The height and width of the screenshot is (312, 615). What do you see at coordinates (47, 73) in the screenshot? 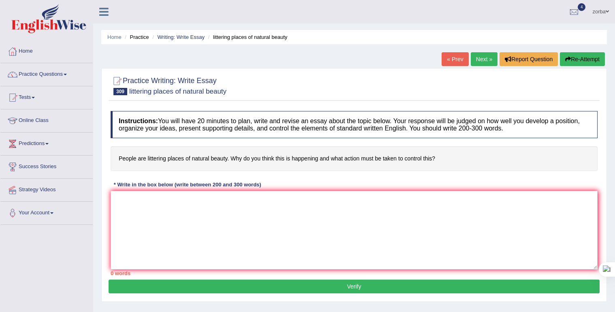
I see `a: Practice Questions` at bounding box center [47, 73].